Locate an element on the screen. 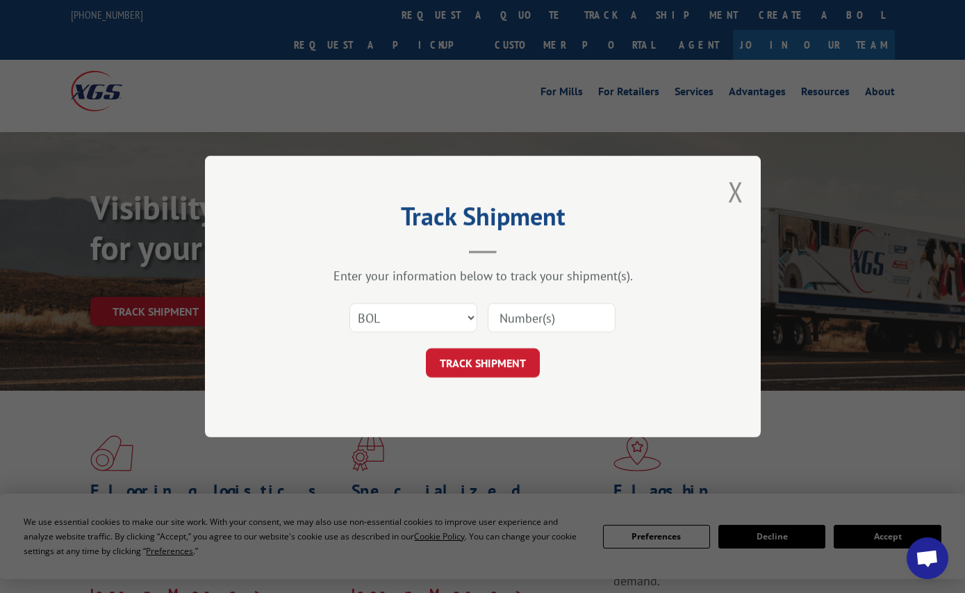  button: TRACK SHIPMENT is located at coordinates (483, 363).